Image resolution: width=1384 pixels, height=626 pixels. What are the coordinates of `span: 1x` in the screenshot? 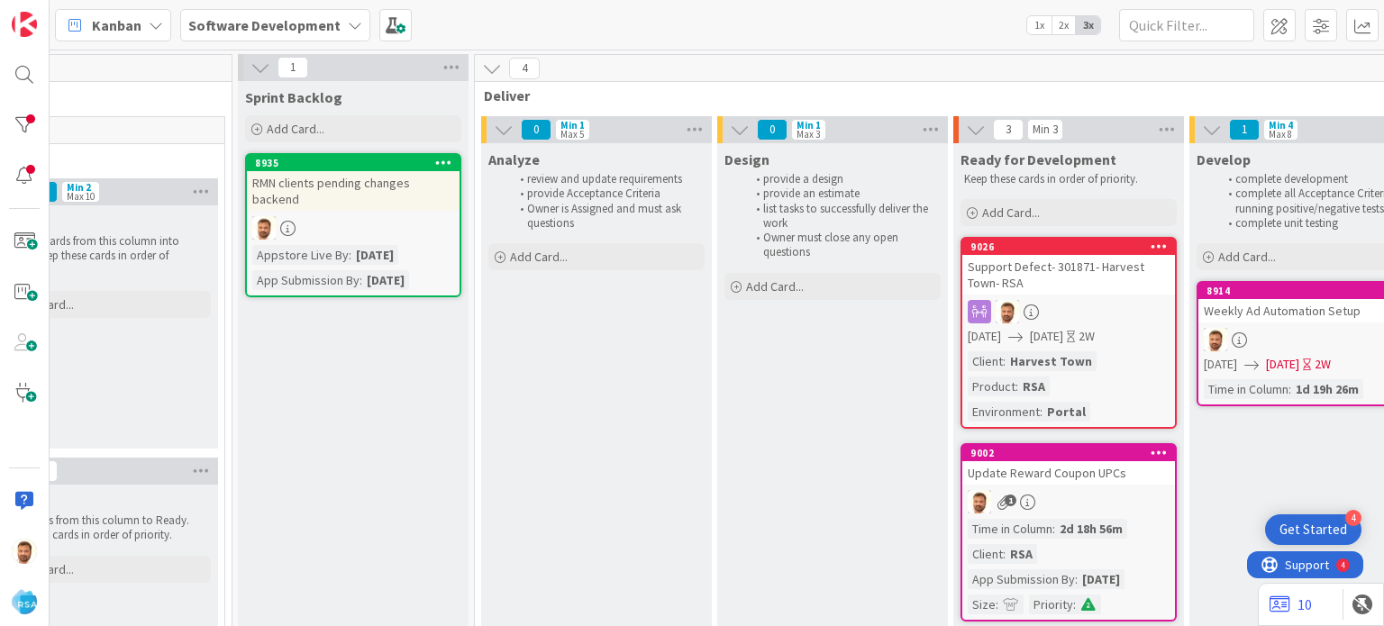 It's located at (1039, 25).